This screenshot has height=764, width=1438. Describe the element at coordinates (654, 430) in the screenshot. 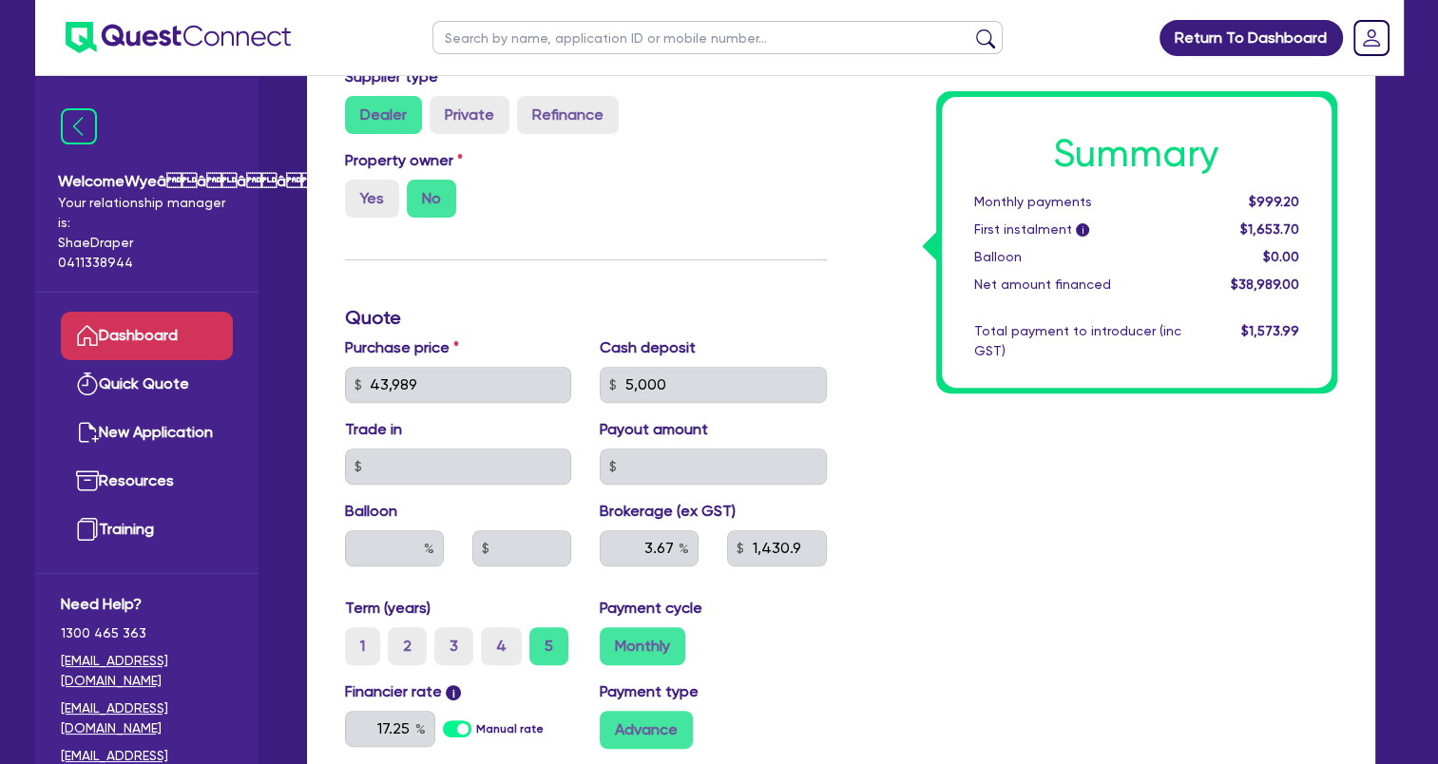

I see `label: Payout amount` at that location.